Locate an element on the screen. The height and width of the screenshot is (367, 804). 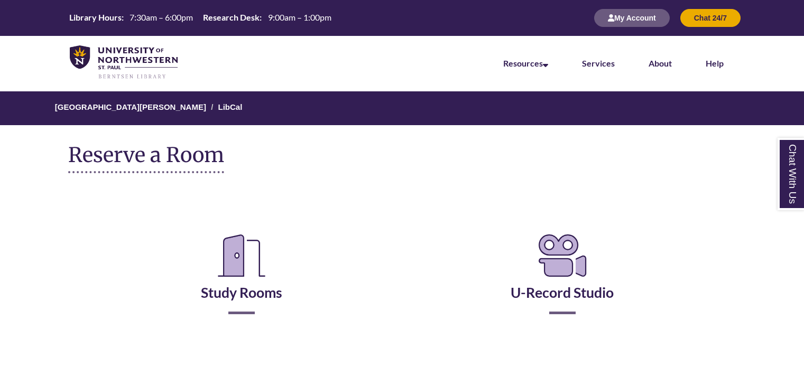
a: About is located at coordinates (660, 63).